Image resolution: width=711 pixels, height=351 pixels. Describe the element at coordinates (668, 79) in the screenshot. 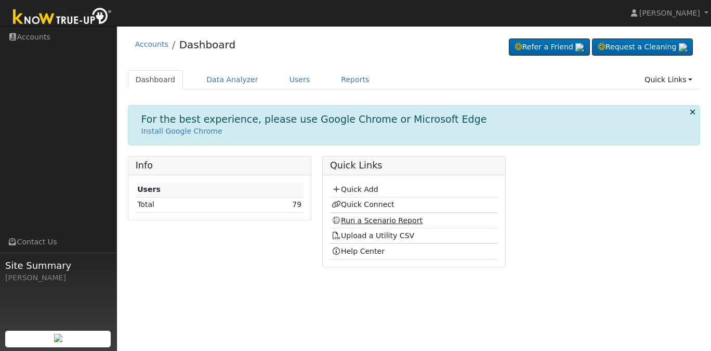

I see `a: Quick Links` at that location.